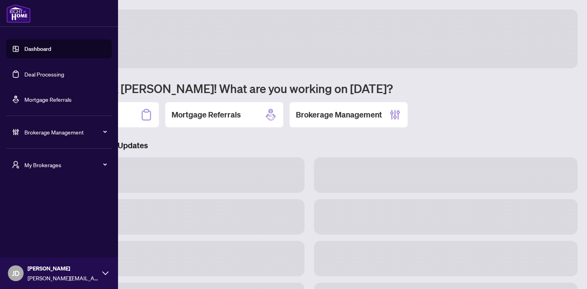 Image resolution: width=587 pixels, height=289 pixels. What do you see at coordinates (65, 132) in the screenshot?
I see `span: Brokerage Management` at bounding box center [65, 132].